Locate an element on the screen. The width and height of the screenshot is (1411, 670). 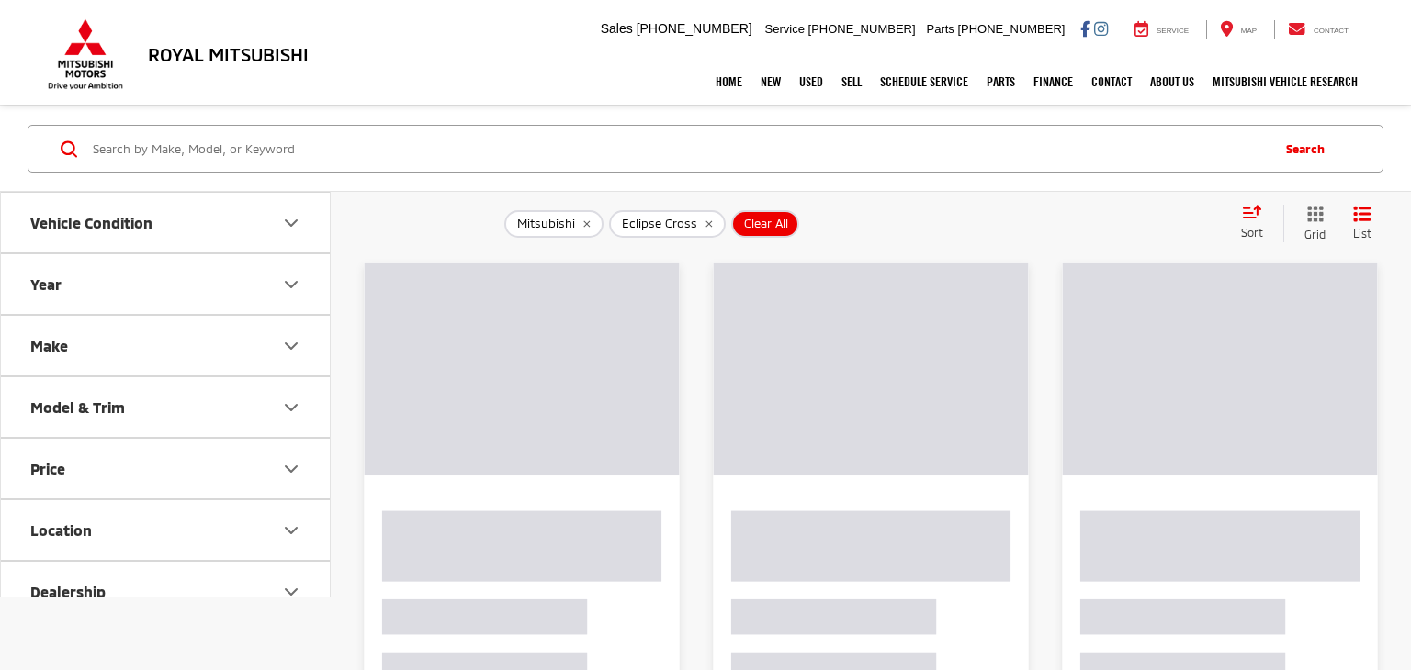
button: MakeMake is located at coordinates (166, 345).